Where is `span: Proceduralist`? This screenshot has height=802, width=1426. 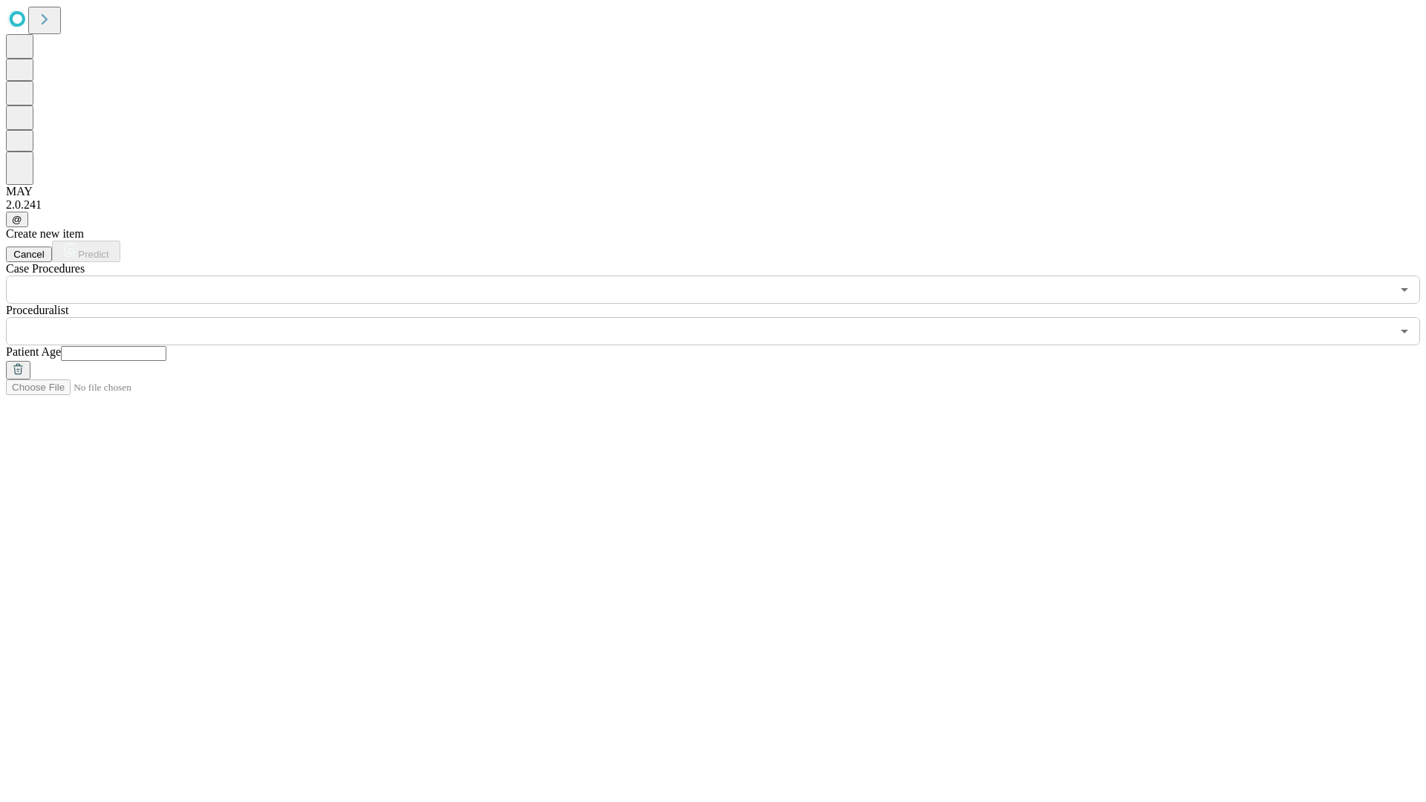
span: Proceduralist is located at coordinates (37, 310).